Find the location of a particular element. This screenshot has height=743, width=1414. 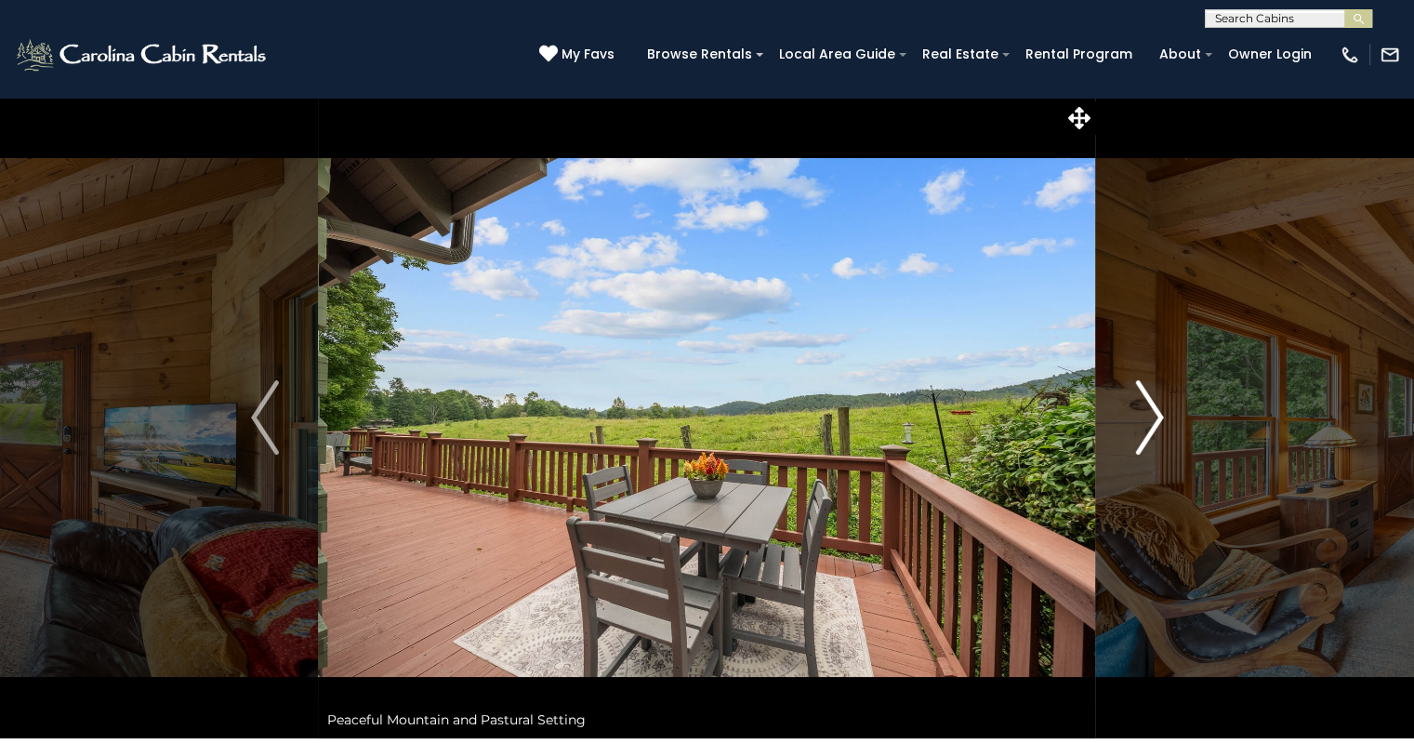

a: About is located at coordinates (1179, 54).